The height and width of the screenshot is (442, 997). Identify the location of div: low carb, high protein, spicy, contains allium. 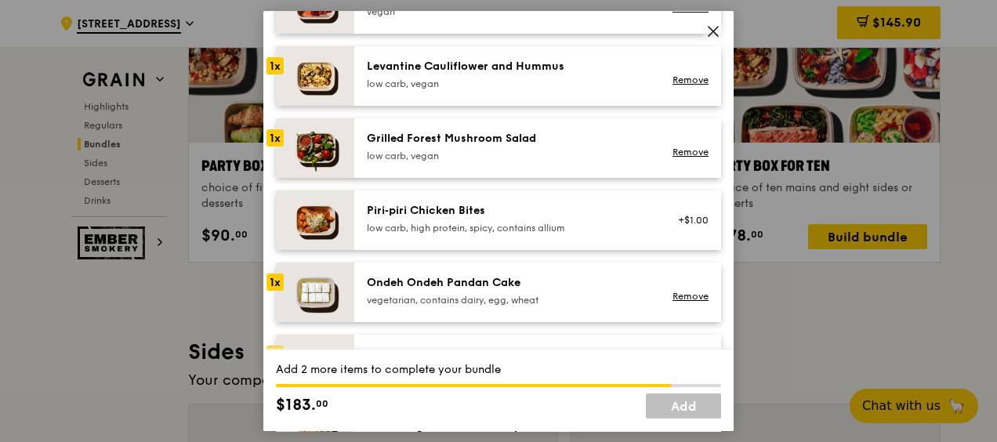
(507, 228).